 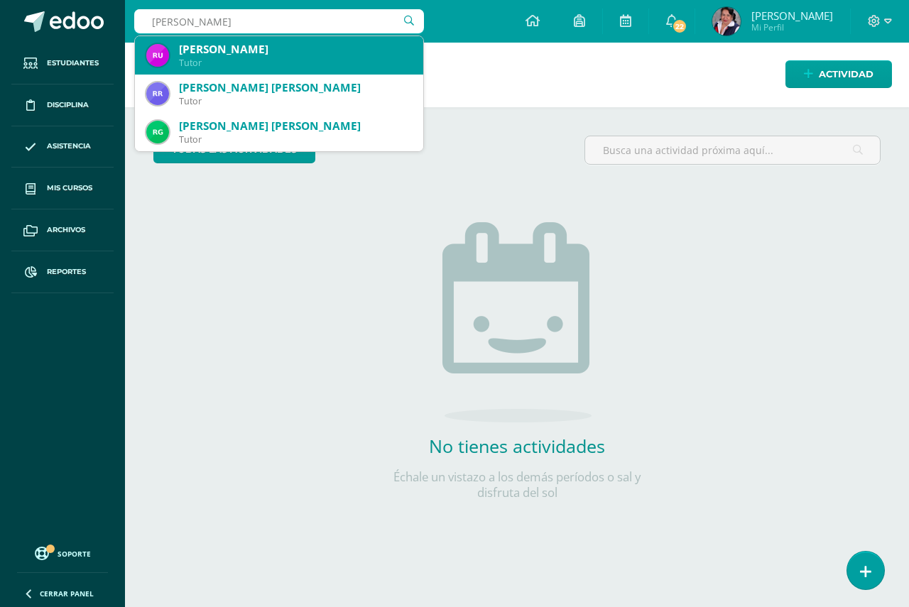 I want to click on img: cdfa7758a9e99f59cdba2bd48110ba67.png, so click(x=158, y=132).